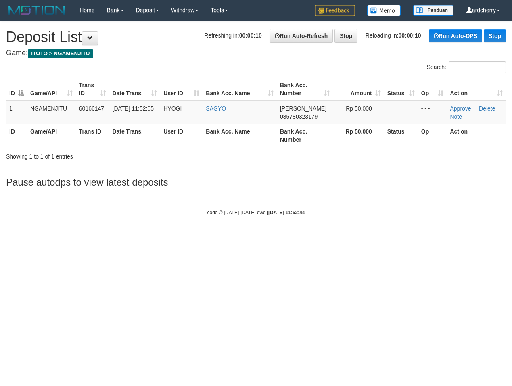 This screenshot has height=386, width=512. I want to click on a: Note, so click(456, 117).